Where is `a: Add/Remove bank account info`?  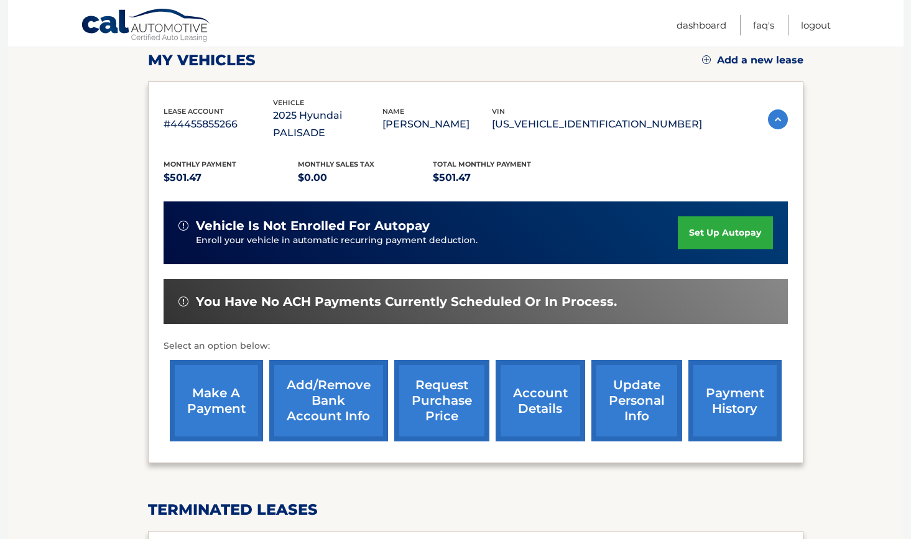
a: Add/Remove bank account info is located at coordinates (328, 400).